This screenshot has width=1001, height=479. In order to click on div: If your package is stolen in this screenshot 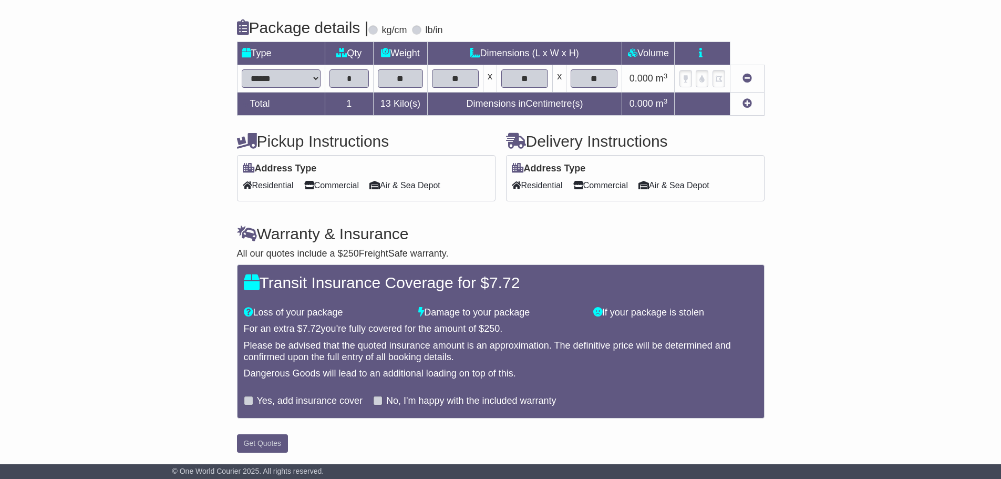, I will do `click(675, 313)`.